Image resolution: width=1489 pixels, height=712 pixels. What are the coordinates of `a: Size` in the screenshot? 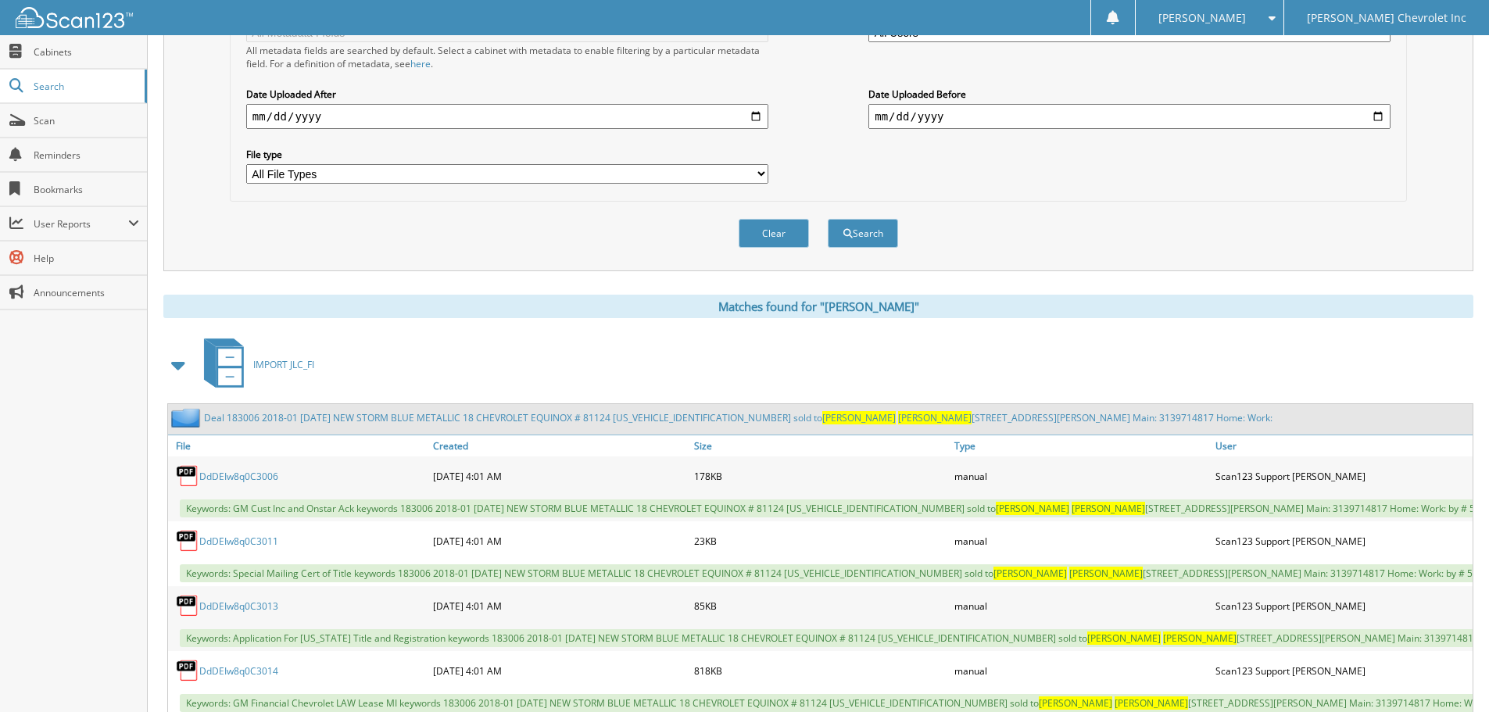 It's located at (821, 445).